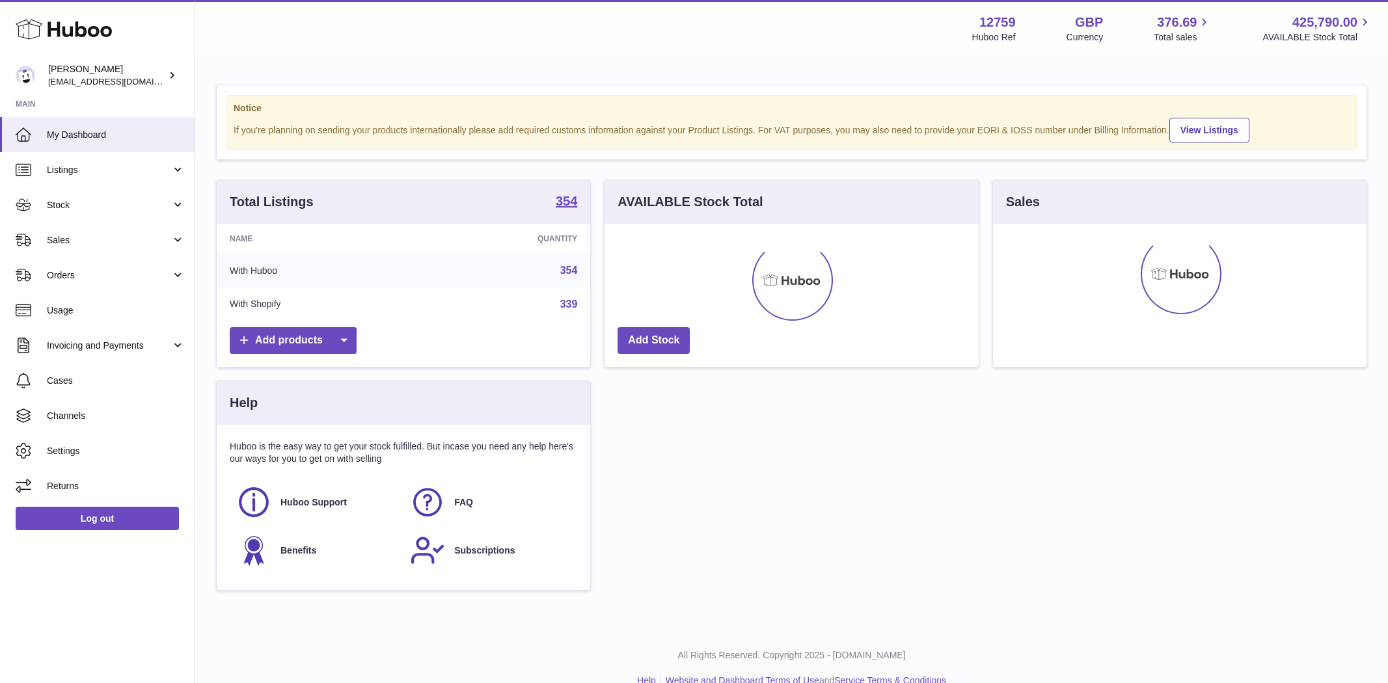 Image resolution: width=1388 pixels, height=683 pixels. What do you see at coordinates (404, 453) in the screenshot?
I see `p: Huboo is the easy way to get your stock fulfilled. But incase you need any help here's our ways f...` at bounding box center [404, 453].